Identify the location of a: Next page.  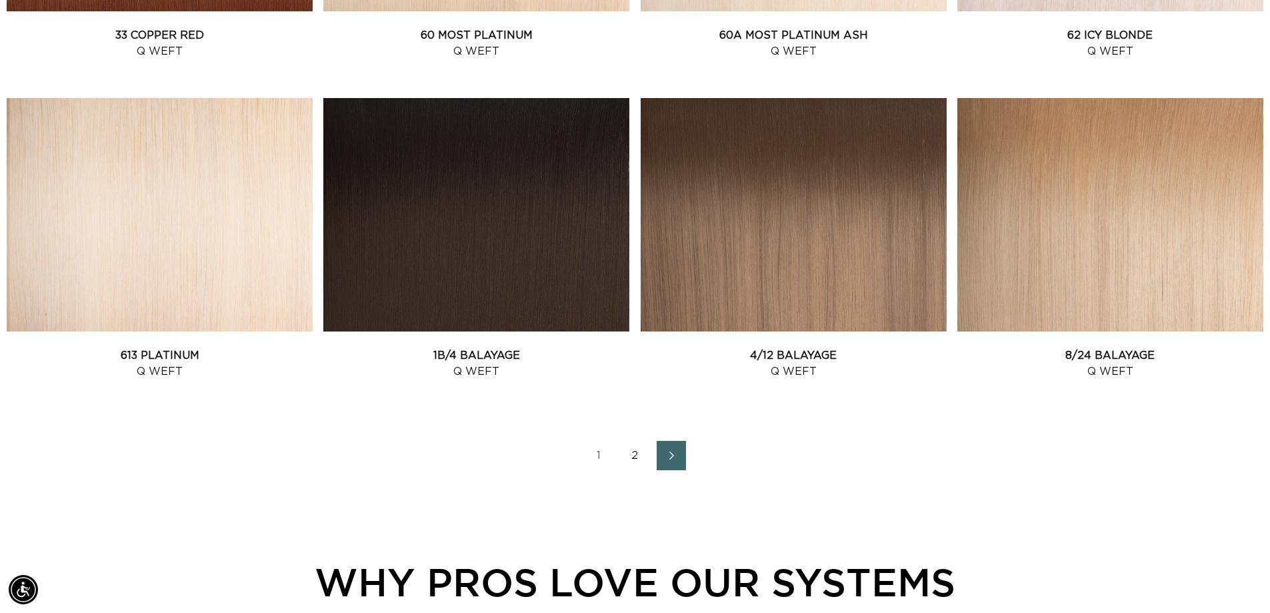
(672, 455).